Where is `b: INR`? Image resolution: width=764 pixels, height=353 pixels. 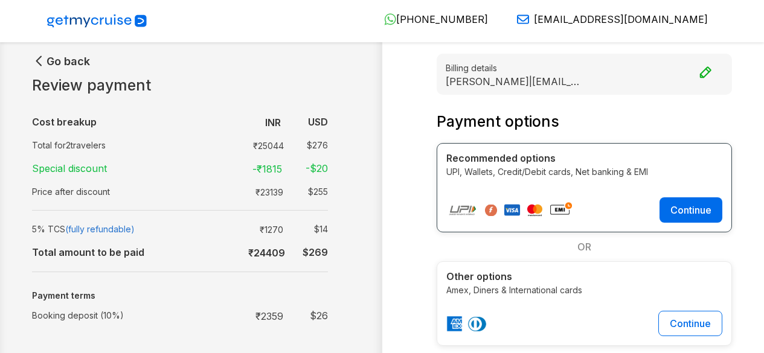
b: INR is located at coordinates (273, 123).